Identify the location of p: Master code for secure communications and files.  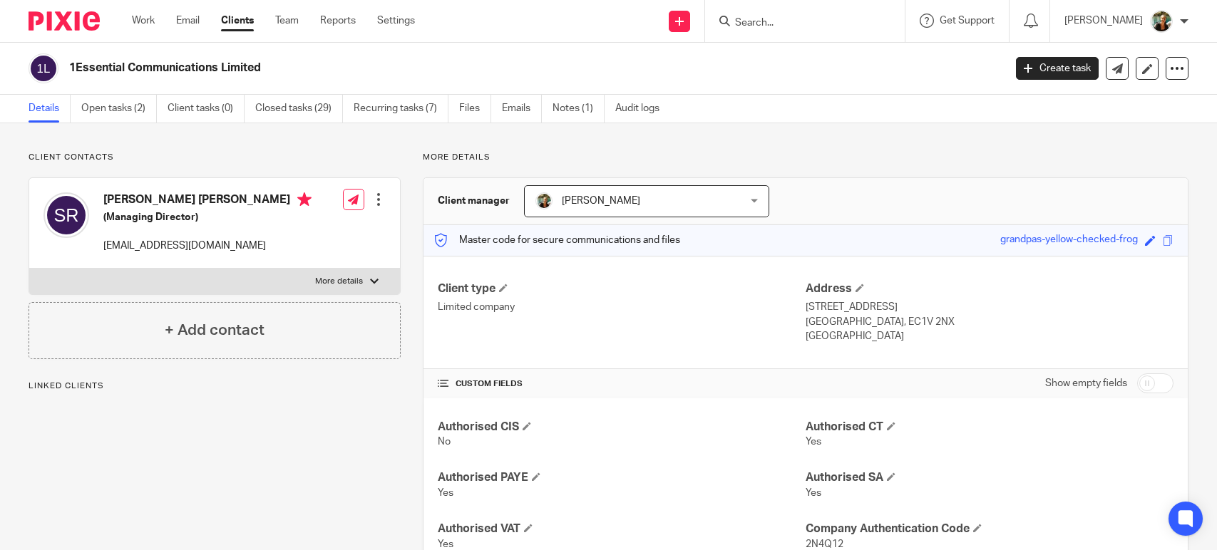
(557, 240).